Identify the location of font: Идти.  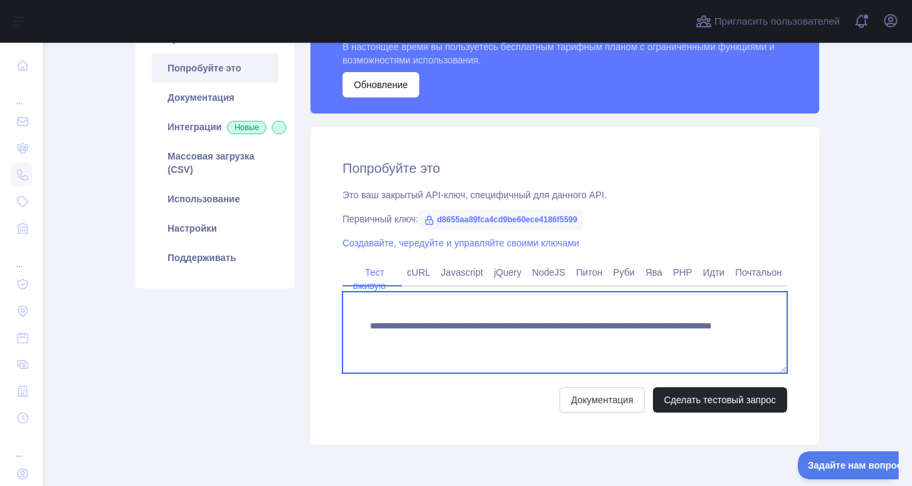
(714, 272).